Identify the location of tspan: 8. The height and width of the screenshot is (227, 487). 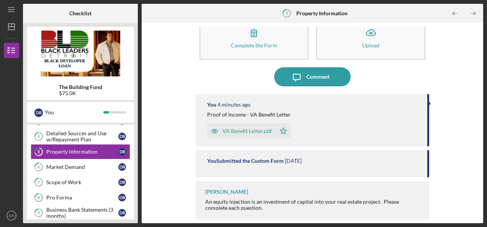
(39, 198).